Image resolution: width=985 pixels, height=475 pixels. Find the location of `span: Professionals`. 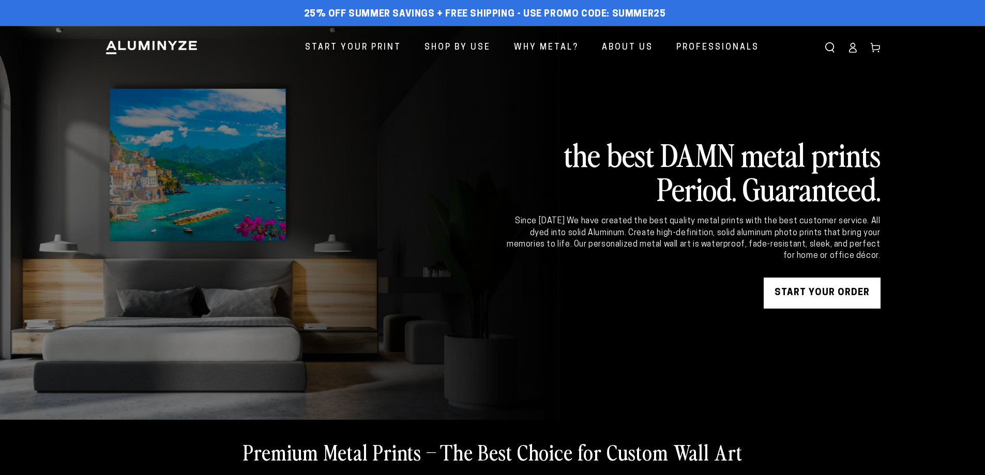

span: Professionals is located at coordinates (718, 48).